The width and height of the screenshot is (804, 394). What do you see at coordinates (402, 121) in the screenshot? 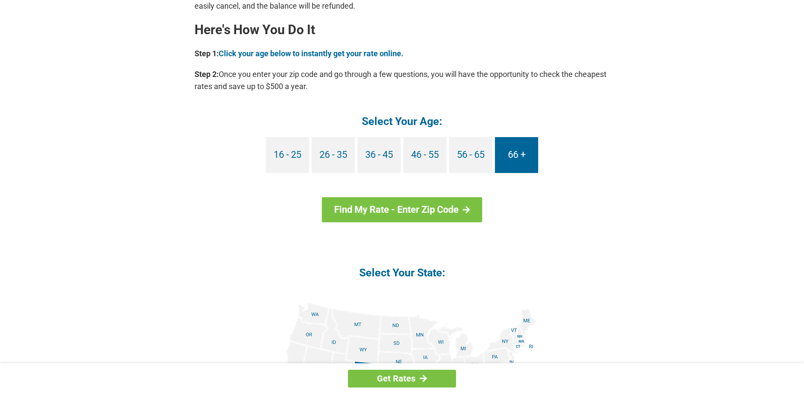
I see `h4: Select Your Age:` at bounding box center [402, 121].